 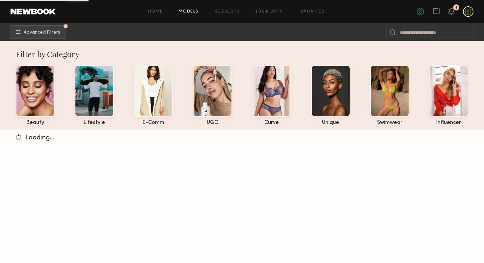 What do you see at coordinates (35, 122) in the screenshot?
I see `div: beauty` at bounding box center [35, 122].